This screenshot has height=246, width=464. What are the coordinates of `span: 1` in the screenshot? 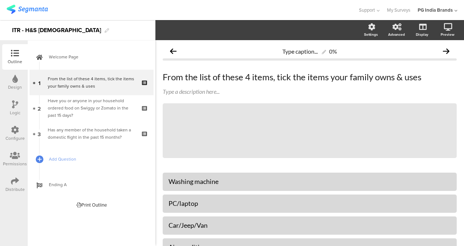 It's located at (39, 82).